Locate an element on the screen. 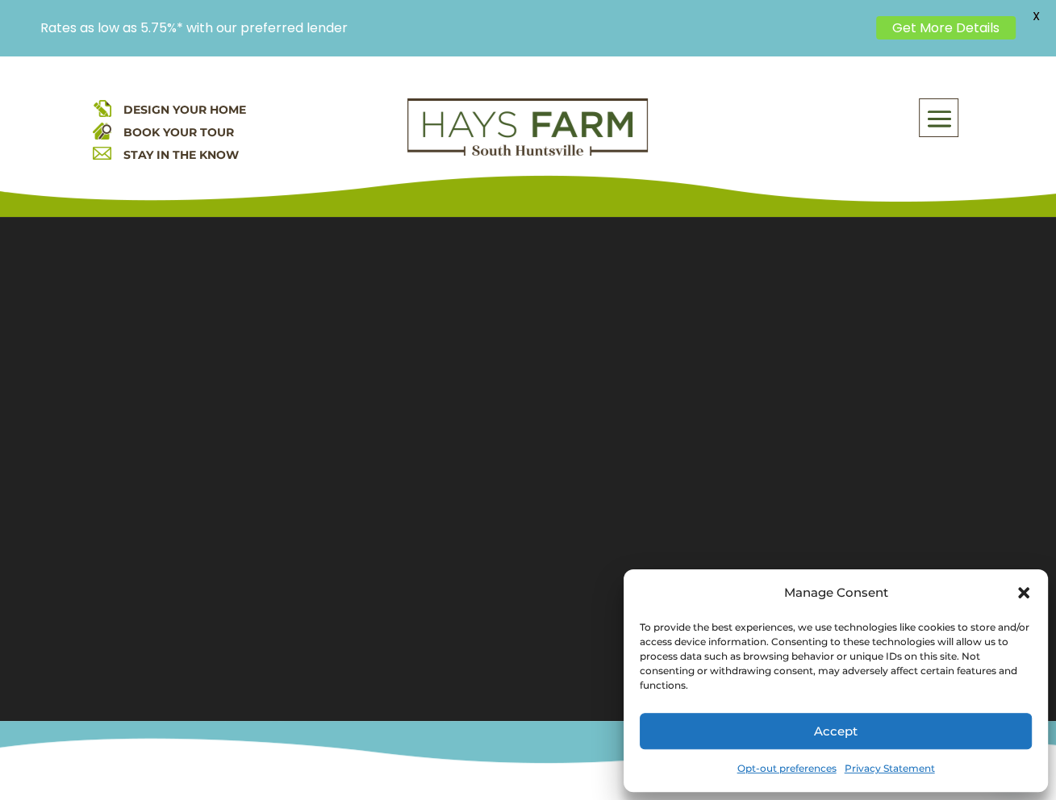 This screenshot has height=800, width=1056. a: DESIGN YOUR HOME is located at coordinates (185, 110).